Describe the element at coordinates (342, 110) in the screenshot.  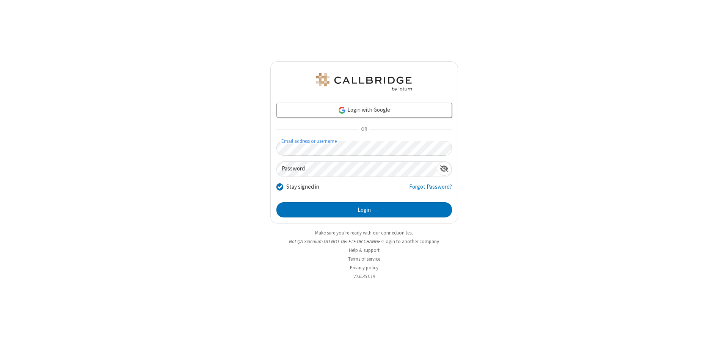
I see `img: google-icon.png` at that location.